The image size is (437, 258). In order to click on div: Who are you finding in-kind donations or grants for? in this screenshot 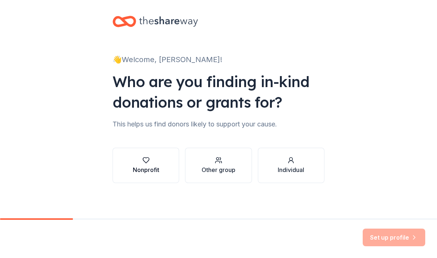, I will do `click(218, 92)`.